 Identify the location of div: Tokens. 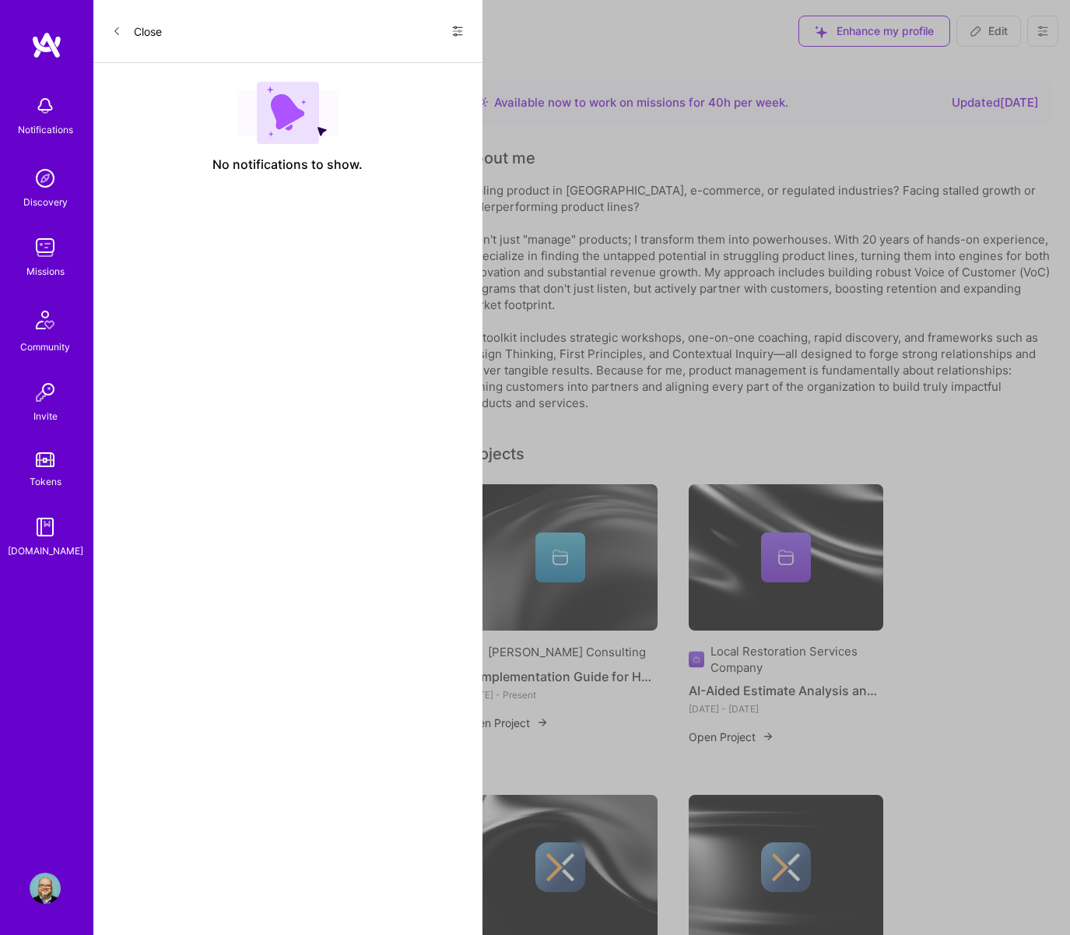
(45, 481).